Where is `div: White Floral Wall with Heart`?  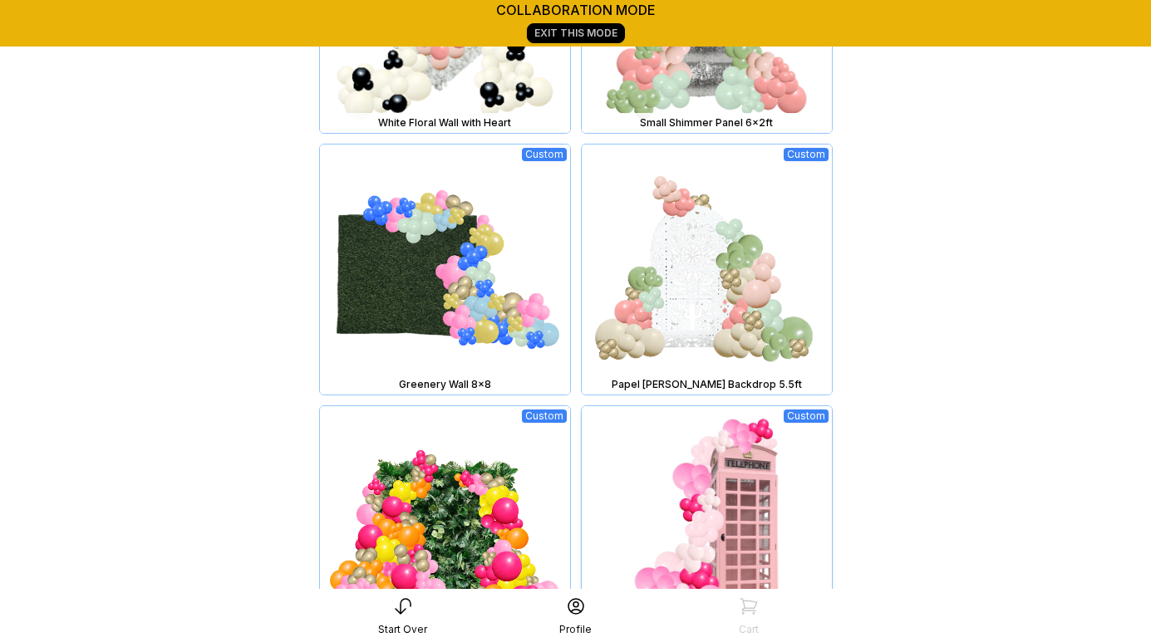 div: White Floral Wall with Heart is located at coordinates (444, 123).